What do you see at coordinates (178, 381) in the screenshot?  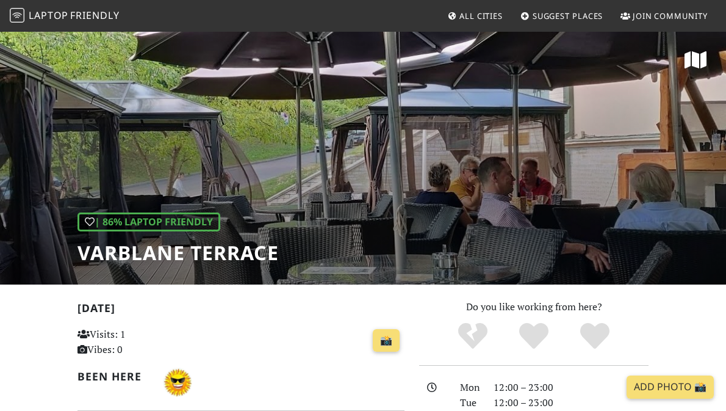 I see `span: Alex Rostov` at bounding box center [178, 381].